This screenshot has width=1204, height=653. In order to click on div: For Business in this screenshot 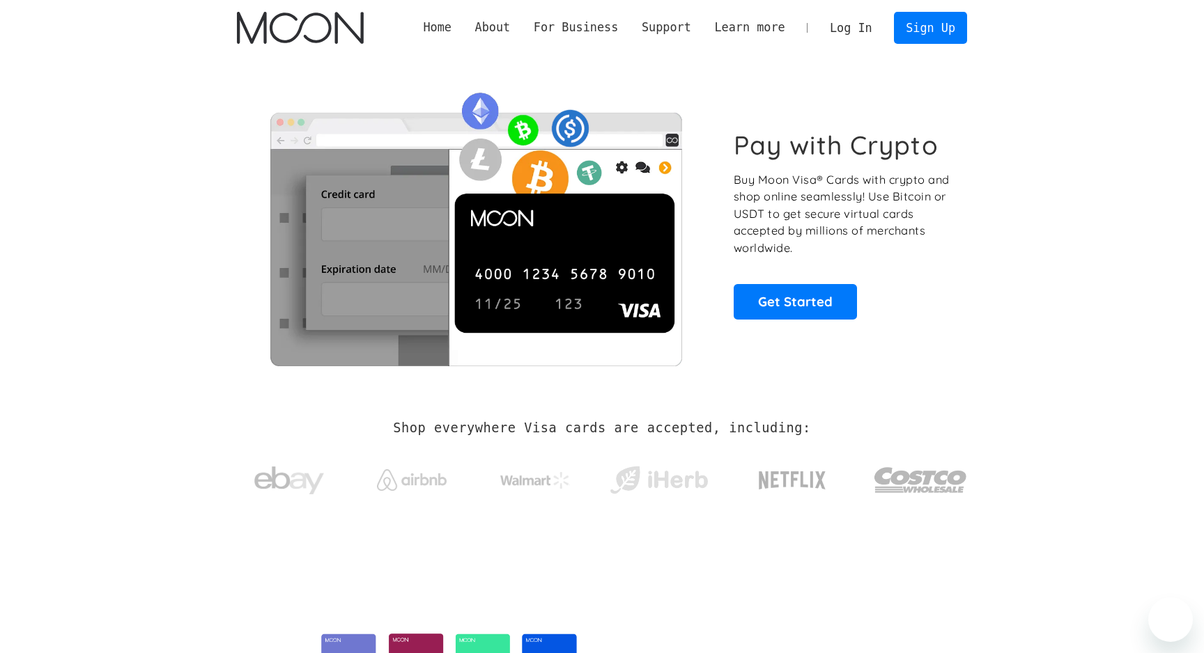, I will do `click(575, 27)`.